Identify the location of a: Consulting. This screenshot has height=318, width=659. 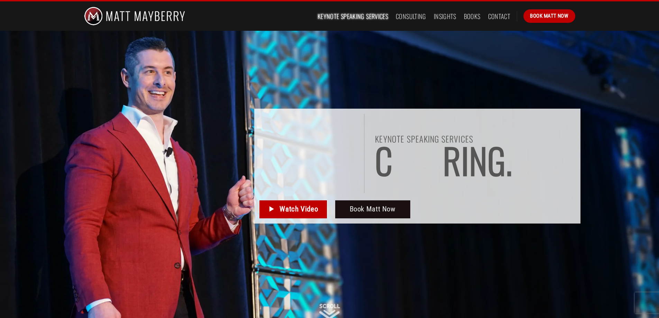
(411, 16).